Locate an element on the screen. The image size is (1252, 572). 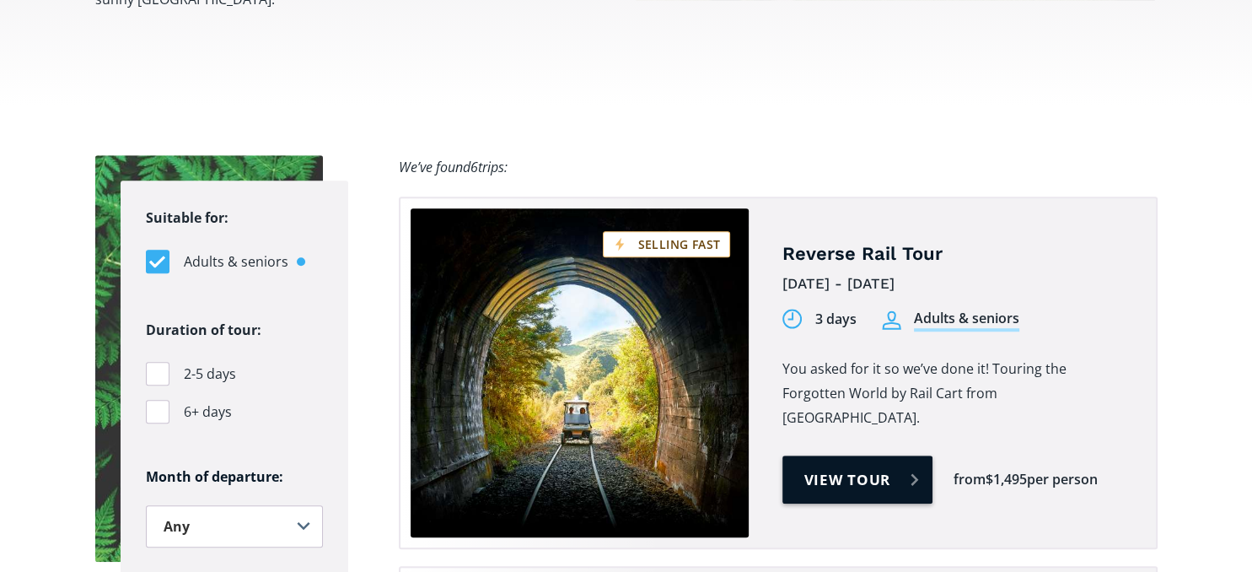
span: 6 is located at coordinates (474, 167).